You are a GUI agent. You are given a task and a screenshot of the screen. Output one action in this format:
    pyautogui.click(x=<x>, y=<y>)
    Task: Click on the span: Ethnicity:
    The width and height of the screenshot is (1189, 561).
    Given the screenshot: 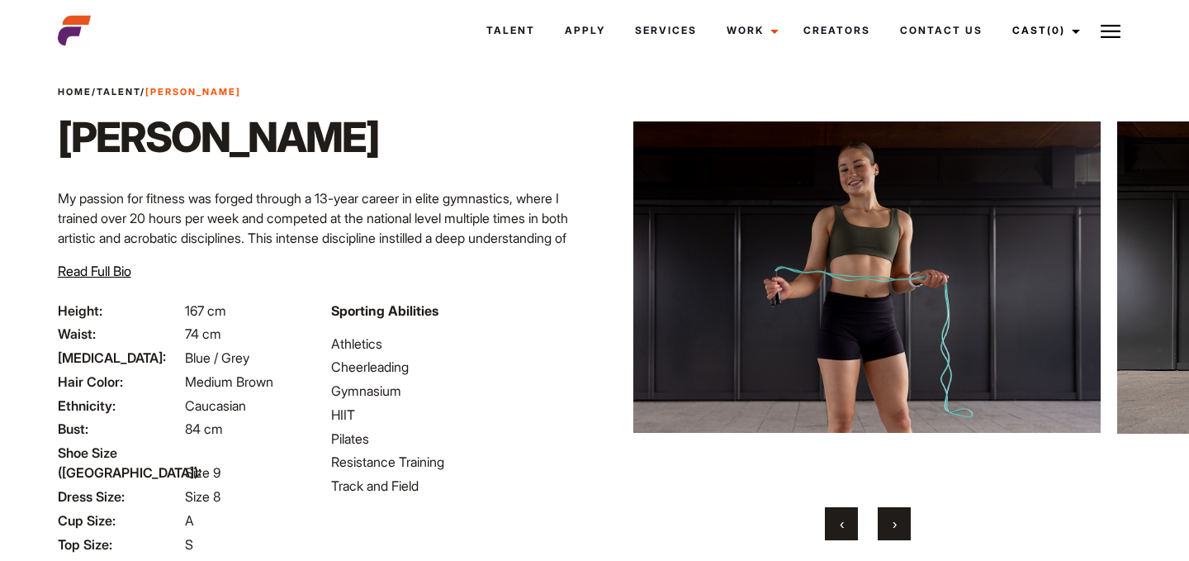 What is the action you would take?
    pyautogui.click(x=120, y=406)
    